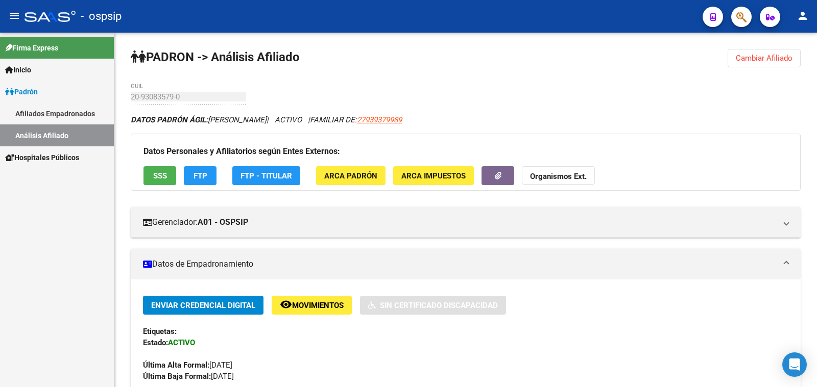 Image resolution: width=817 pixels, height=387 pixels. I want to click on strong: A01 - OSPSIP, so click(223, 223).